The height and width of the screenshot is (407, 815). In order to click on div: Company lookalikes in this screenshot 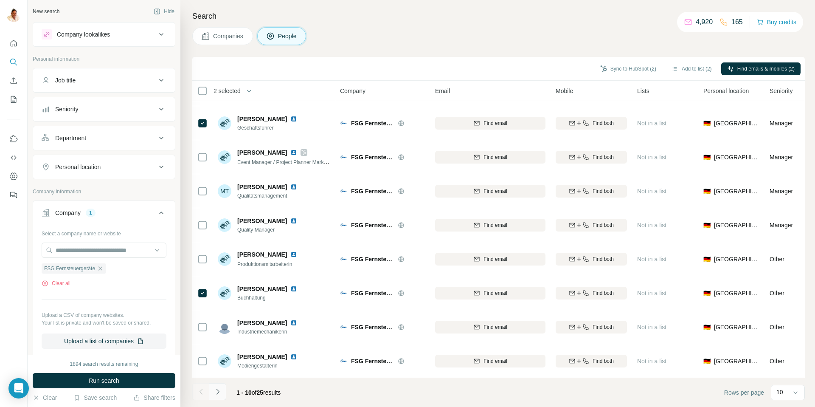, I will do `click(83, 34)`.